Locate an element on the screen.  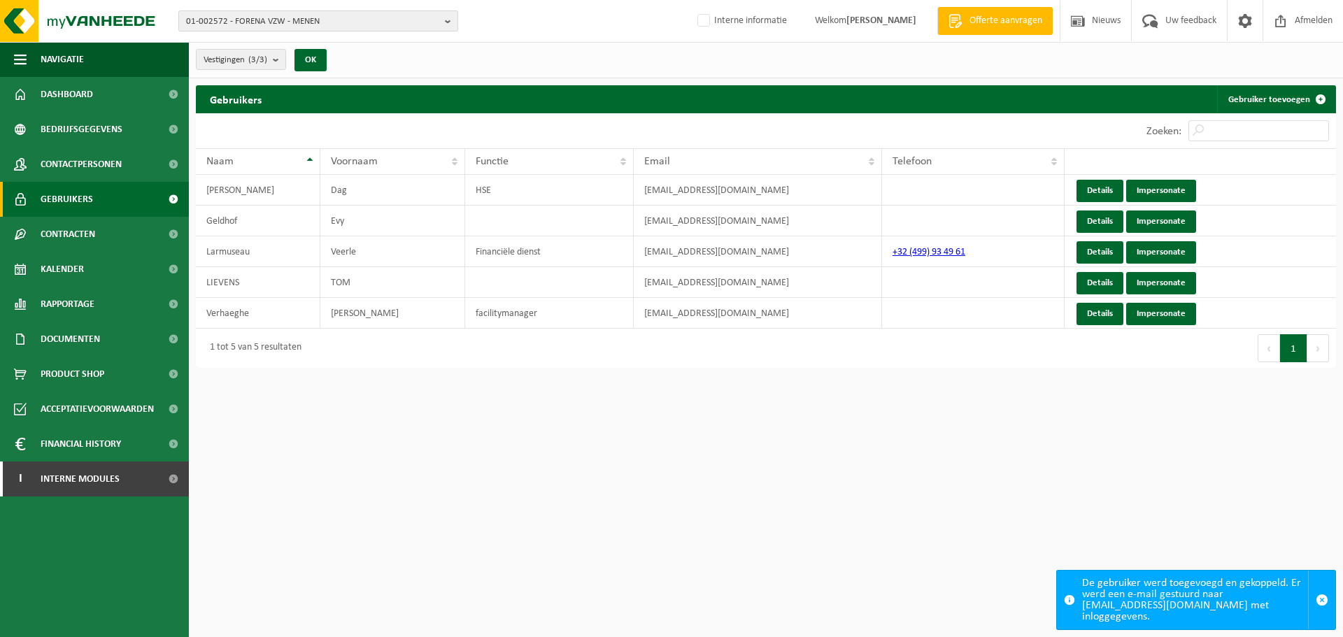
span: Gebruikers is located at coordinates (66, 199).